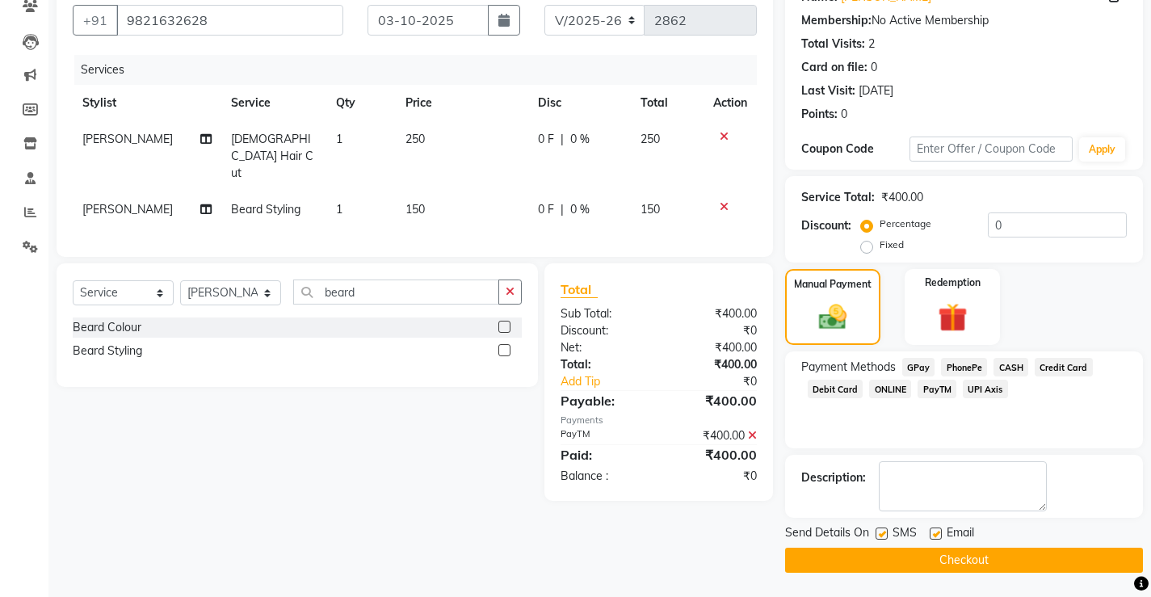  Describe the element at coordinates (612, 381) in the screenshot. I see `a: Add Tip` at that location.